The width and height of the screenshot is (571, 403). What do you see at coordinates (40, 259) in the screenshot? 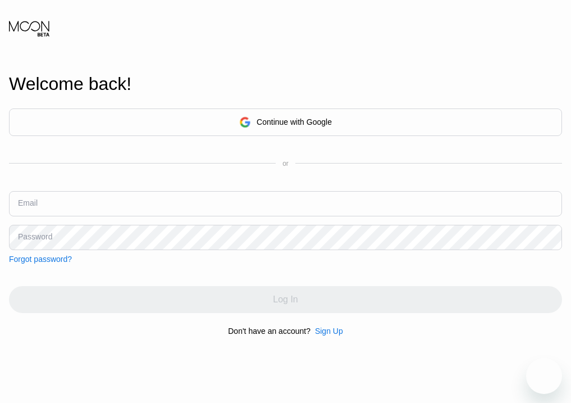
I see `div: Forgot password?` at bounding box center [40, 259].